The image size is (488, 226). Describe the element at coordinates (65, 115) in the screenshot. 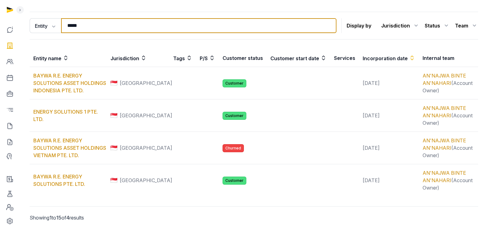

I see `a: ENERGY SOLUTIONS 1 PTE. LTD.` at that location.